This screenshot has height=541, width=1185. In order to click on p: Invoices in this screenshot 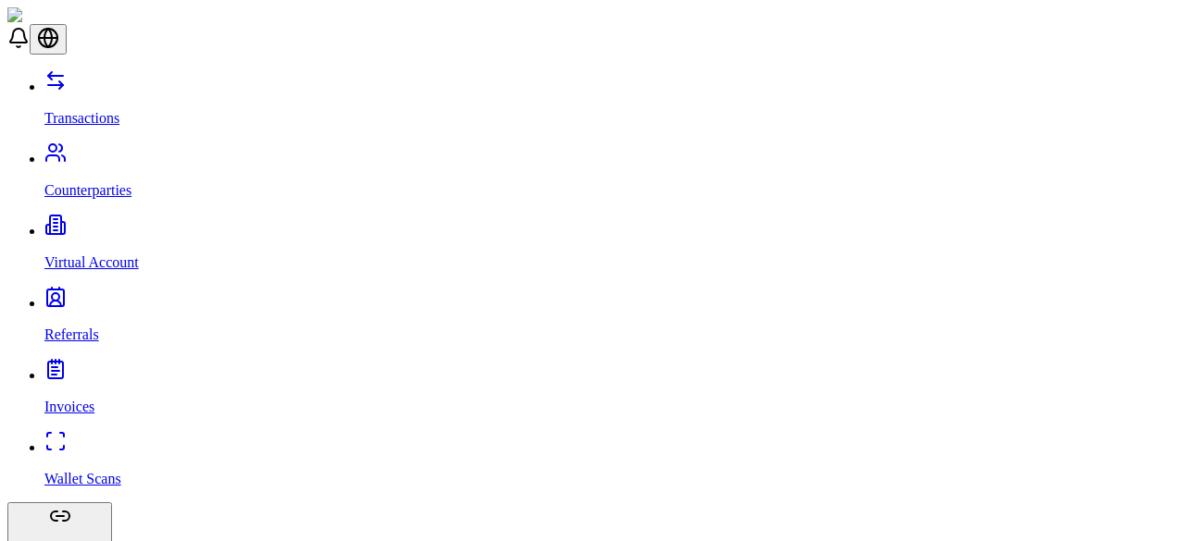, I will do `click(611, 407)`.